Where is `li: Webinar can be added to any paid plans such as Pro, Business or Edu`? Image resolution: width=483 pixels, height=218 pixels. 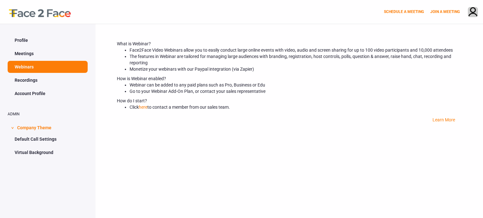 li: Webinar can be added to any paid plans such as Pro, Business or Edu is located at coordinates (295, 85).